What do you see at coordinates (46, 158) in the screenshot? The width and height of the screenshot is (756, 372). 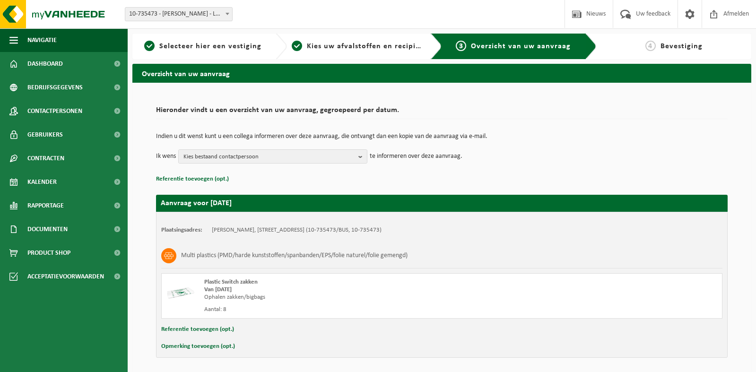 I see `span: Contracten` at bounding box center [46, 158].